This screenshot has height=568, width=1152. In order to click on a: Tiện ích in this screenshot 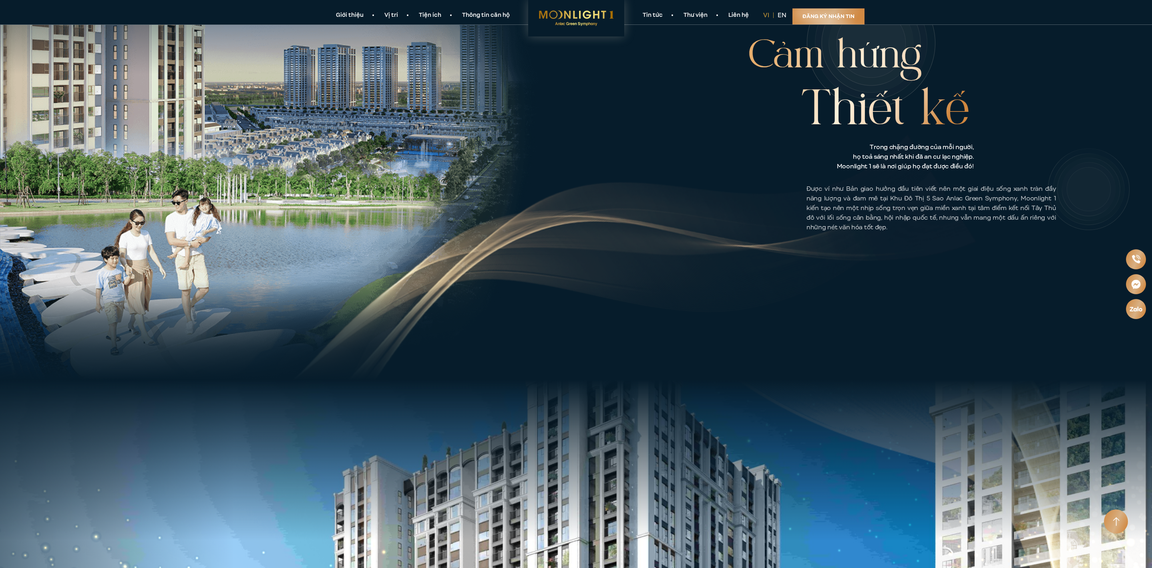, I will do `click(430, 15)`.